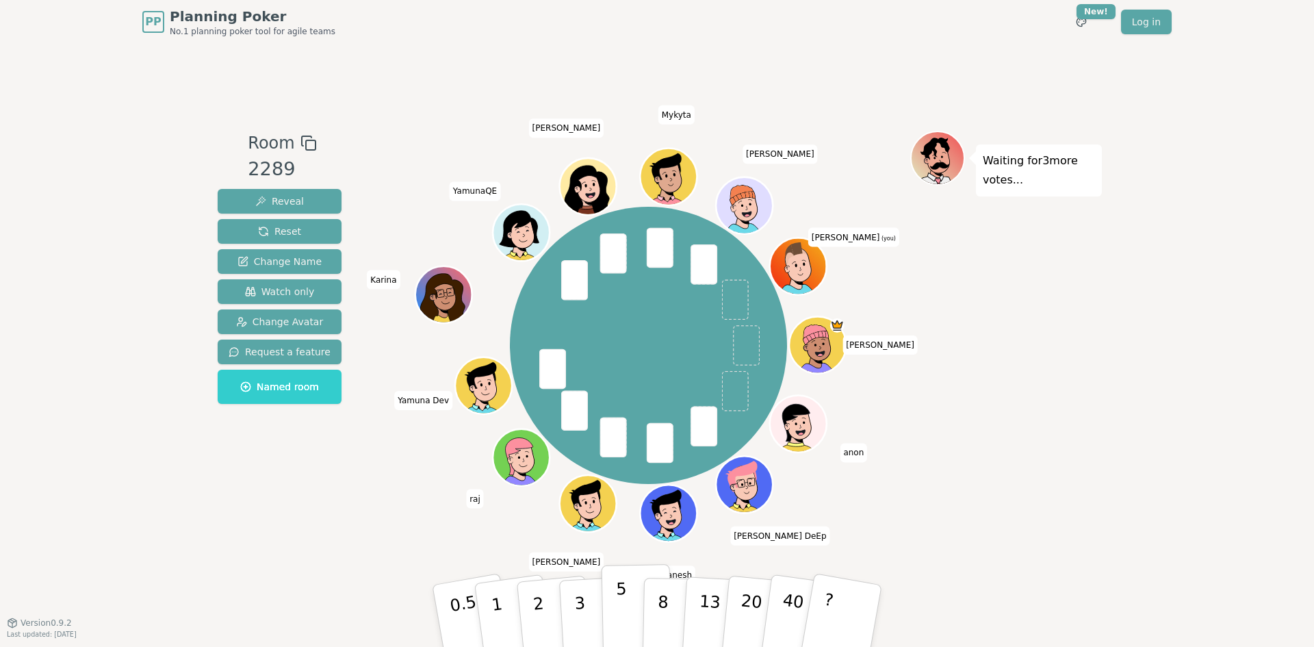 Image resolution: width=1314 pixels, height=647 pixels. Describe the element at coordinates (239, 22) in the screenshot. I see `a: PPPlanning PokerNo.1 planning poker tool for agile teams` at that location.